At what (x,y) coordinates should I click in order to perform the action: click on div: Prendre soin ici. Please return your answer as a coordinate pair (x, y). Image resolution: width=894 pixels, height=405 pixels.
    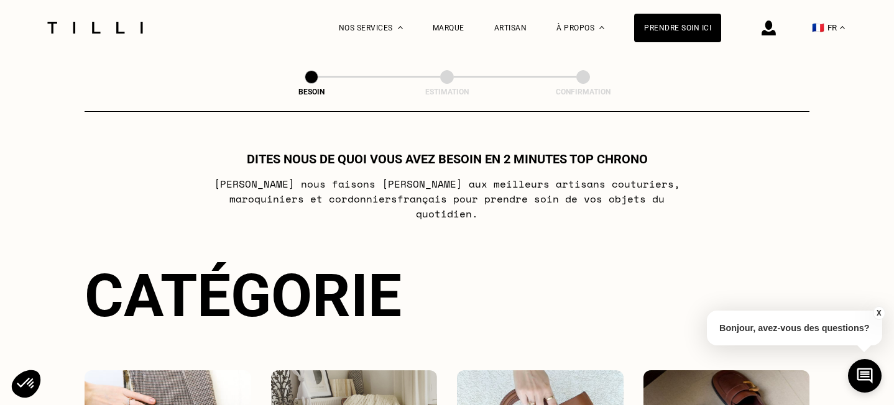
    Looking at the image, I should click on (678, 28).